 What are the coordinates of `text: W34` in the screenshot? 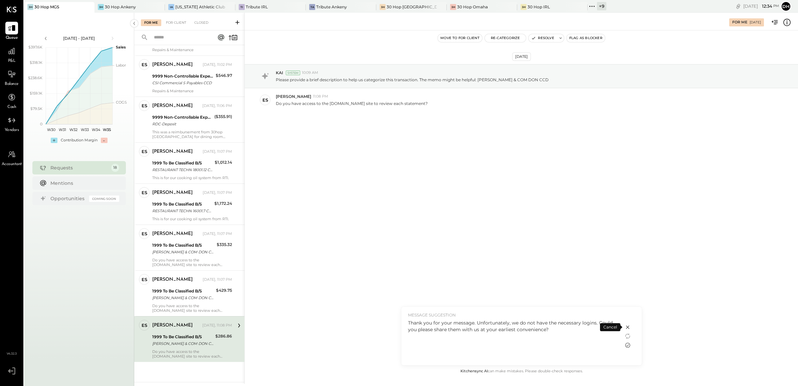 It's located at (96, 130).